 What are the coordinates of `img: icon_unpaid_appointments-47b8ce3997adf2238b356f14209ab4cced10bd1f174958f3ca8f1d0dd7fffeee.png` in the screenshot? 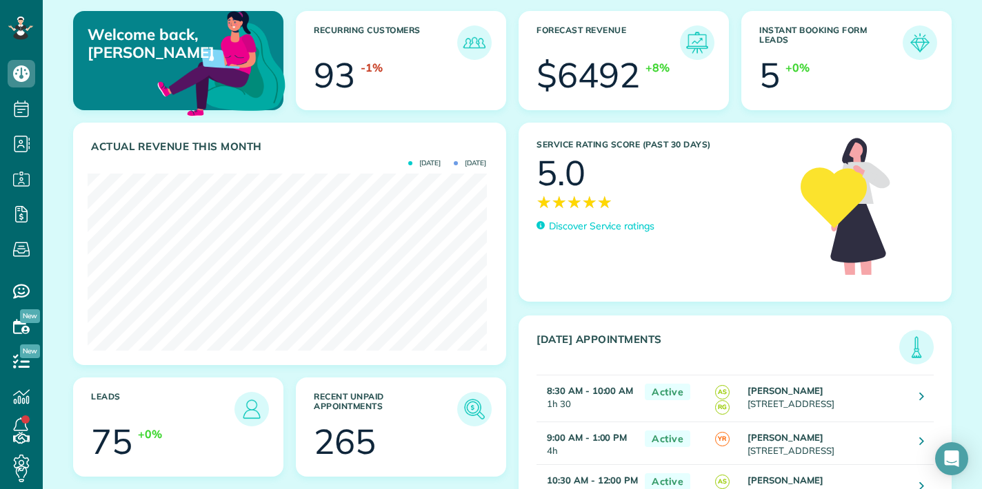 It's located at (474, 409).